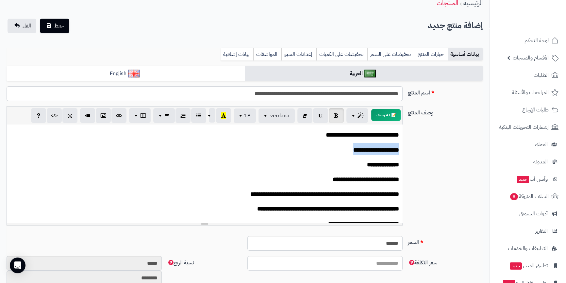  Describe the element at coordinates (540, 162) in the screenshot. I see `span: المدونة` at that location.